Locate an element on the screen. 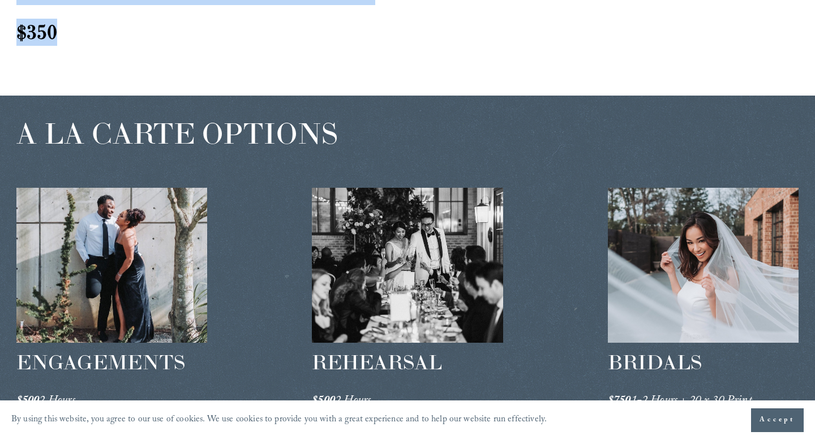  p: By using this website, you agree to our use of cookies. We use cookies to provide you with a grea... is located at coordinates (279, 421).